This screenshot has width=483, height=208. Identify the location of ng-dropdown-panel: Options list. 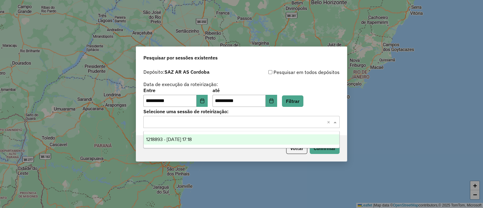
(241, 139).